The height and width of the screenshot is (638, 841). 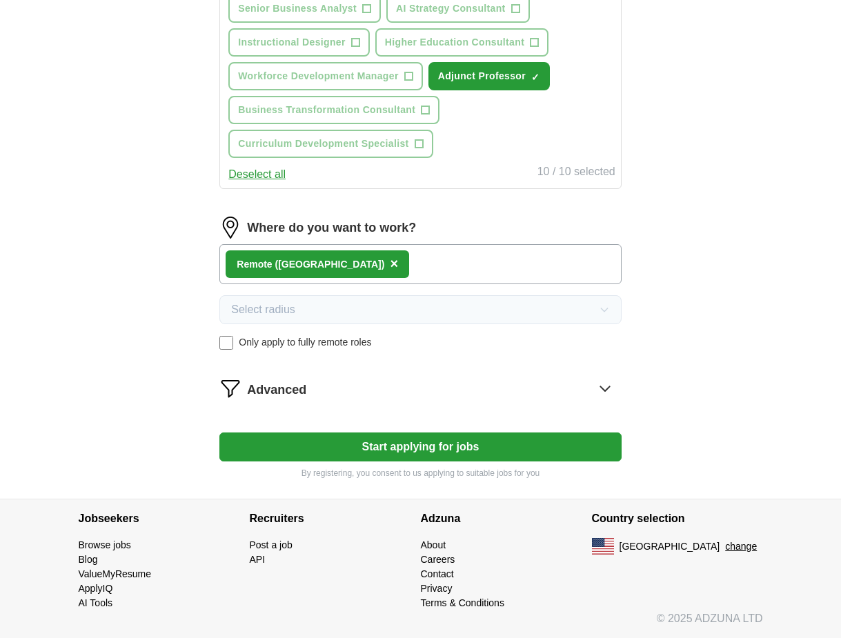 What do you see at coordinates (421, 624) in the screenshot?
I see `div: © 2025 ADZUNA LTD` at bounding box center [421, 624].